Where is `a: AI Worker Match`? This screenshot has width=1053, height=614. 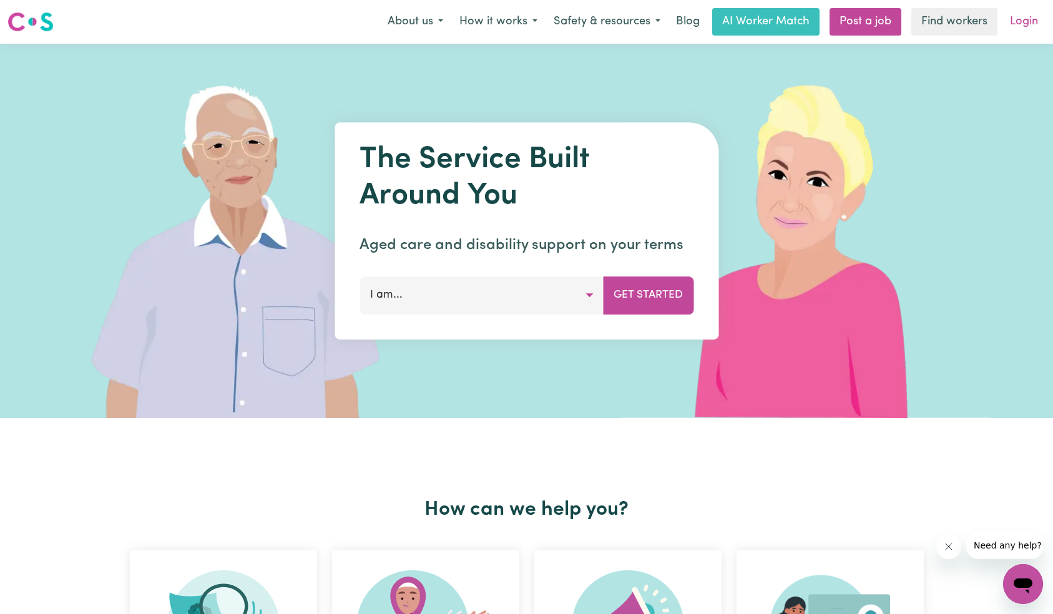
a: AI Worker Match is located at coordinates (766, 22).